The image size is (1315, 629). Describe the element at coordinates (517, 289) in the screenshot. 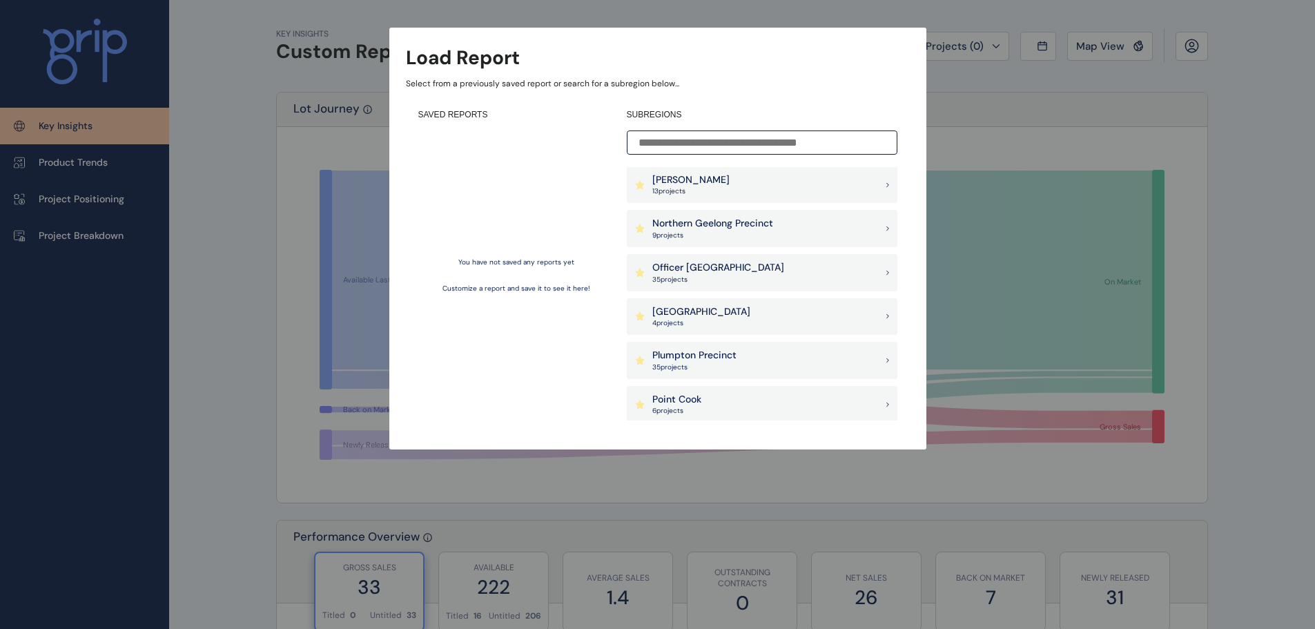

I see `p: Customize a report and save it to see it here!` at that location.